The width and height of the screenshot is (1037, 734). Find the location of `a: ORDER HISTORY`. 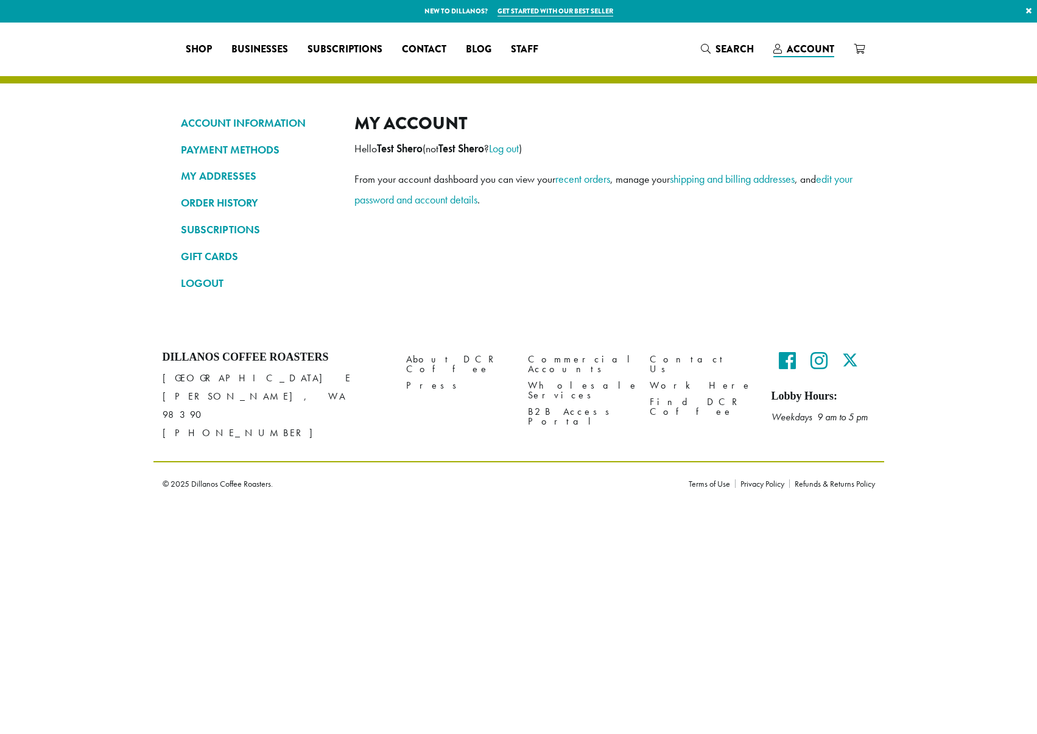

a: ORDER HISTORY is located at coordinates (258, 203).